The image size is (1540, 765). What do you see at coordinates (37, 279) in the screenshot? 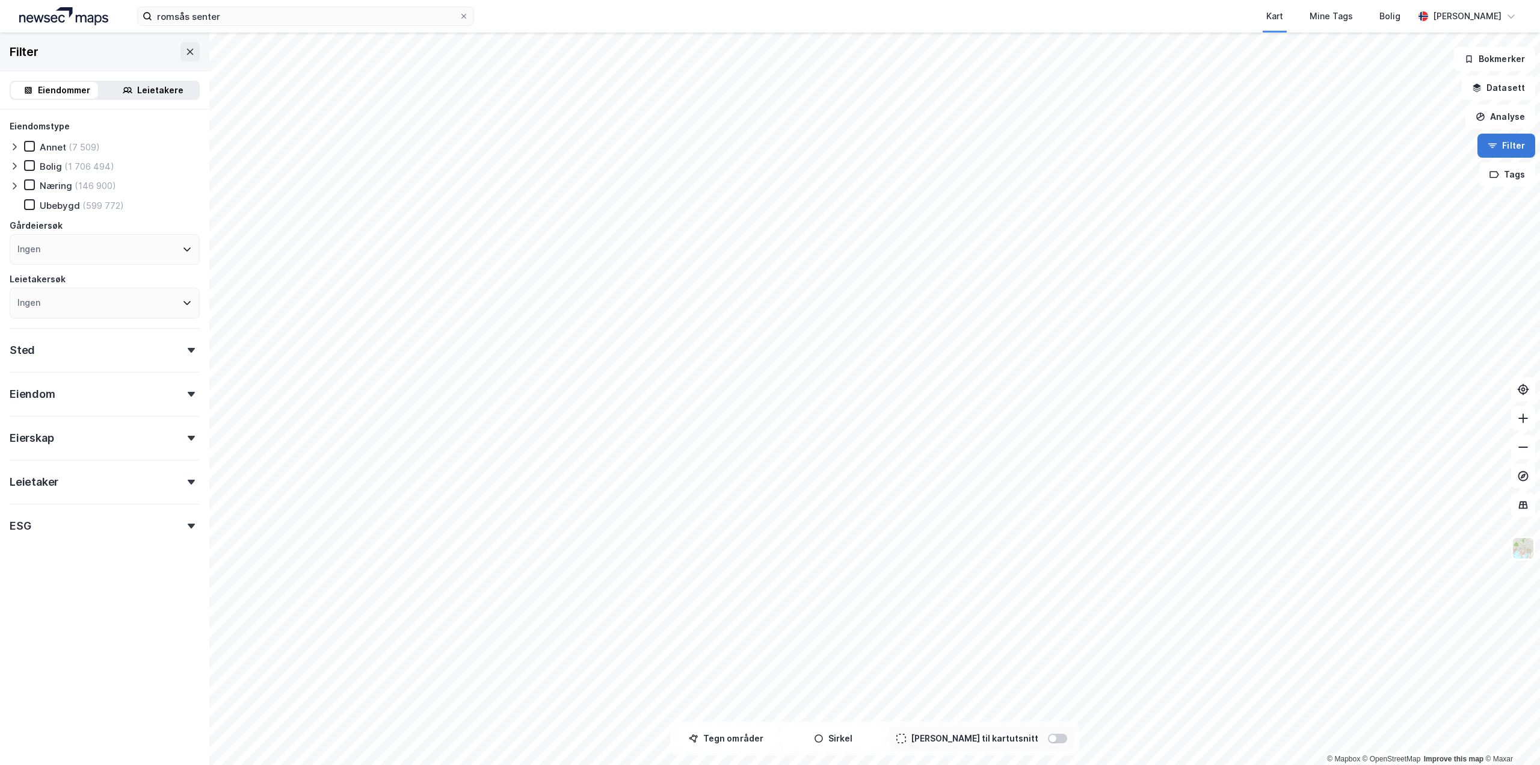
I see `div: Leietakersøk` at bounding box center [37, 279].